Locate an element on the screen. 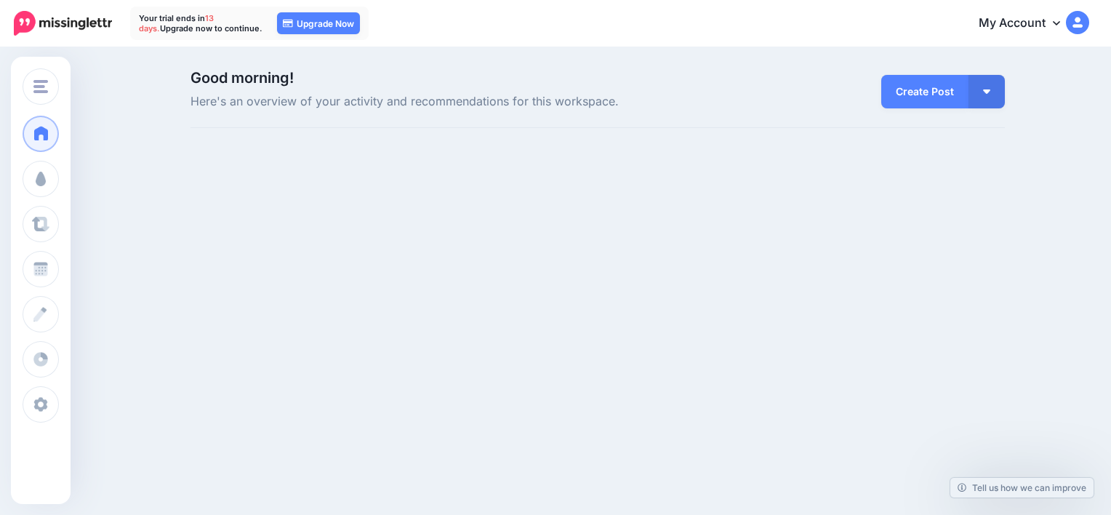 The height and width of the screenshot is (515, 1111). span: 13 days. is located at coordinates (176, 23).